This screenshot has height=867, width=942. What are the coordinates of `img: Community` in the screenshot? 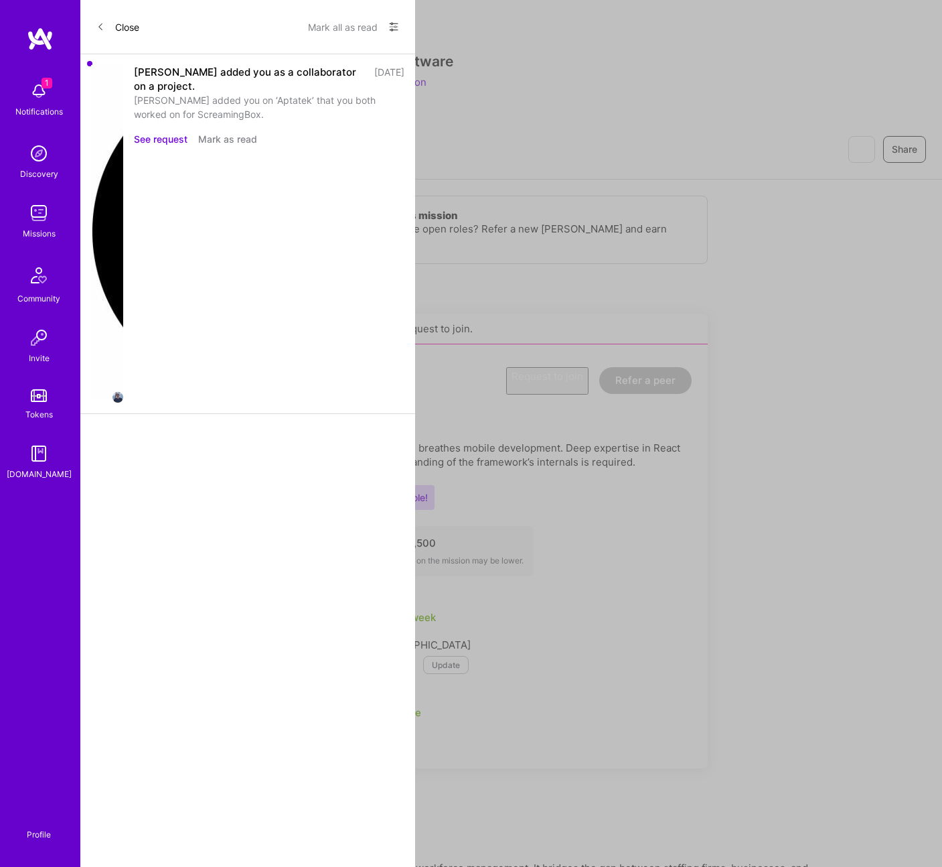 It's located at (39, 275).